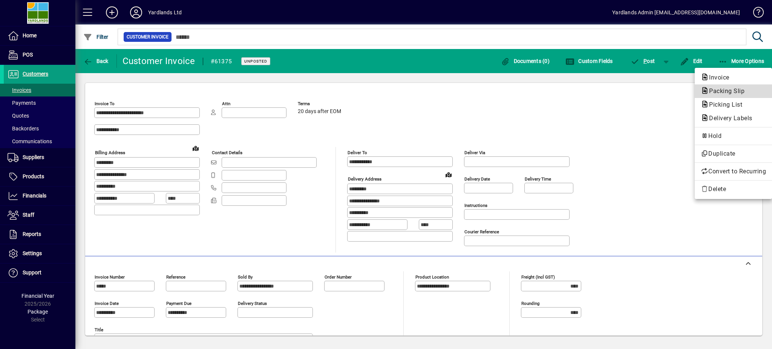 This screenshot has height=349, width=772. Describe the element at coordinates (733, 171) in the screenshot. I see `span: Convert to Recurring` at that location.